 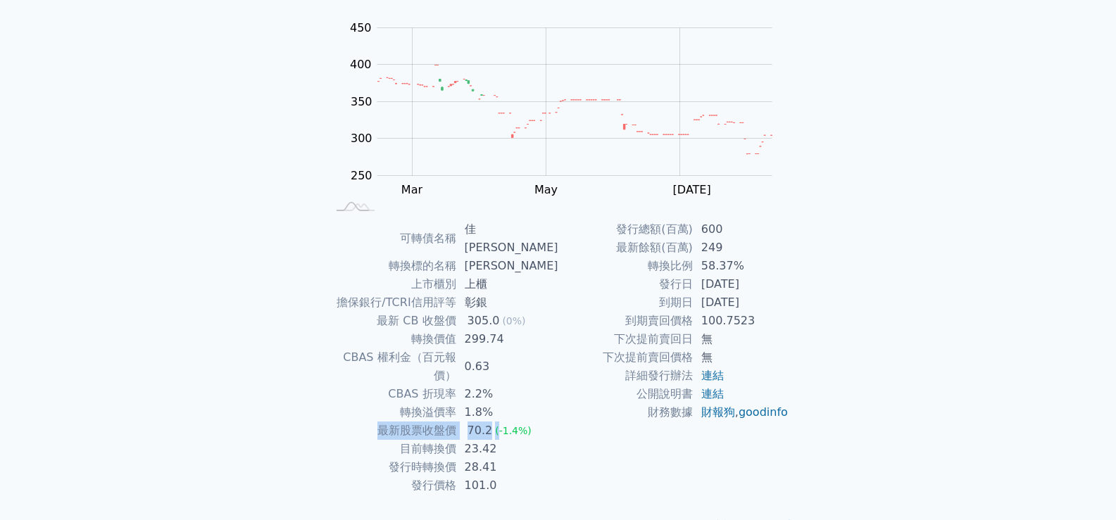 I want to click on div: 聊天小工具, so click(x=1080, y=486).